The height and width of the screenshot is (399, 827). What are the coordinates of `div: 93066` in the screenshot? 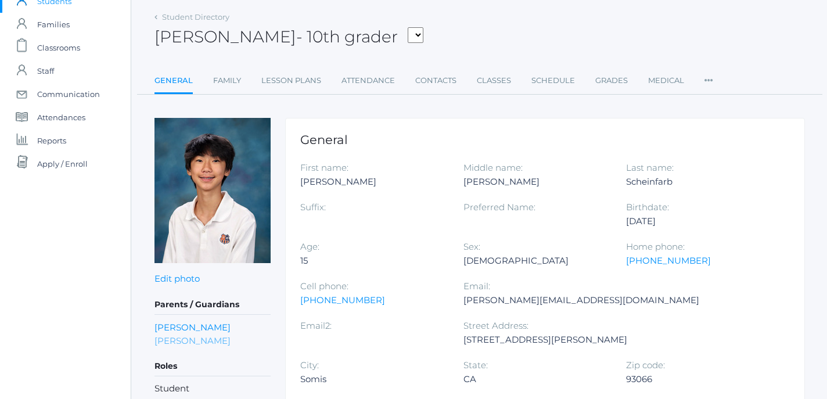 It's located at (699, 379).